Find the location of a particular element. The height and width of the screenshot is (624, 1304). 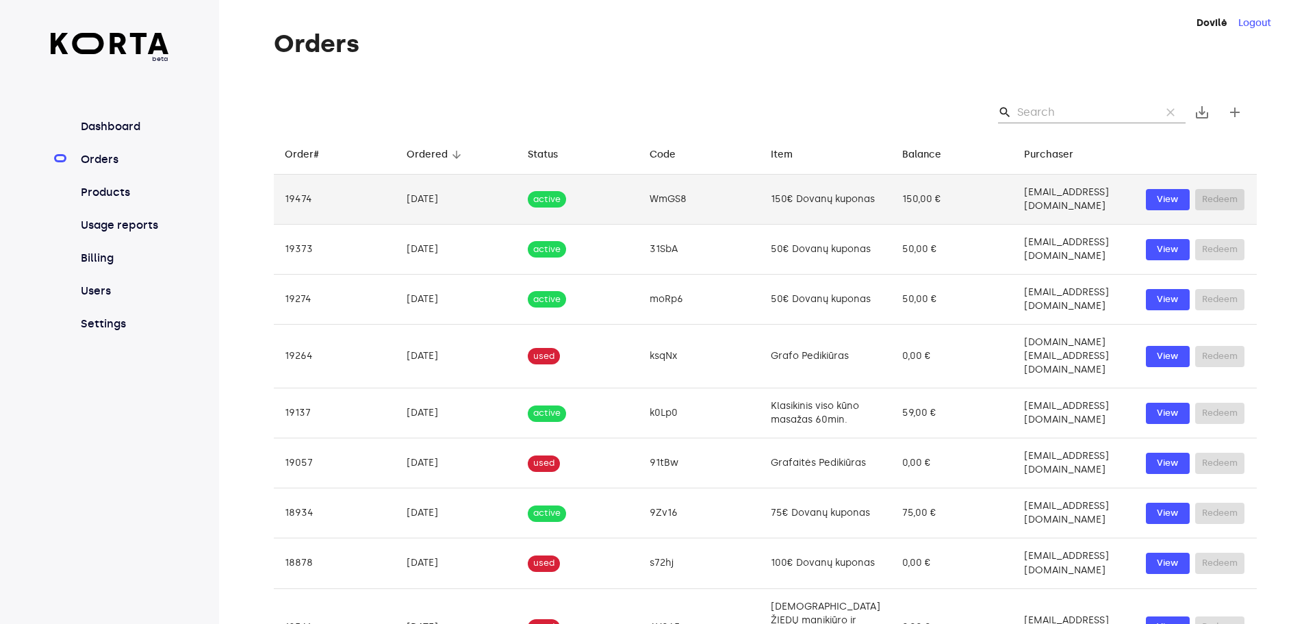

td: 19373 is located at coordinates (335, 249).